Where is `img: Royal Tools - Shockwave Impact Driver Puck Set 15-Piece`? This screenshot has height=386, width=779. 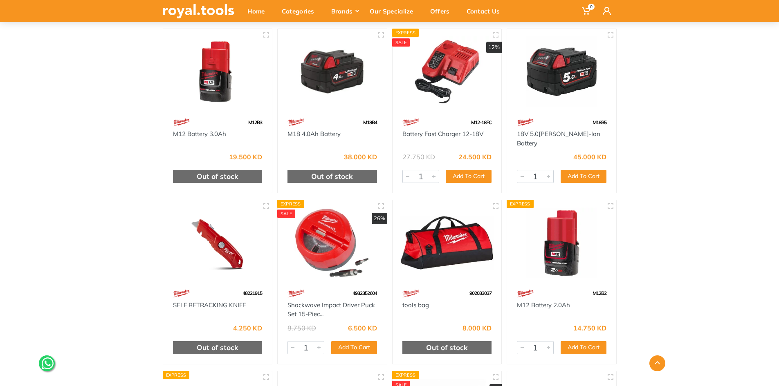 img: Royal Tools - Shockwave Impact Driver Puck Set 15-Piece is located at coordinates (332, 243).